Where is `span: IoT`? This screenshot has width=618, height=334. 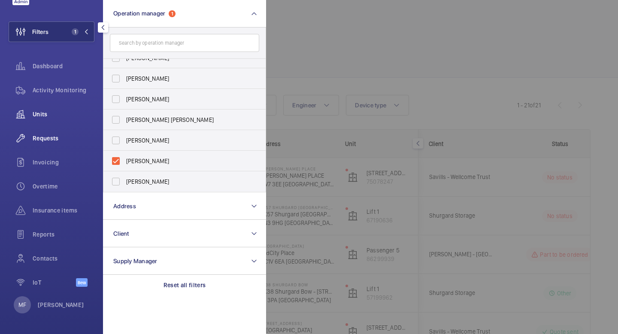 span: IoT is located at coordinates (54, 282).